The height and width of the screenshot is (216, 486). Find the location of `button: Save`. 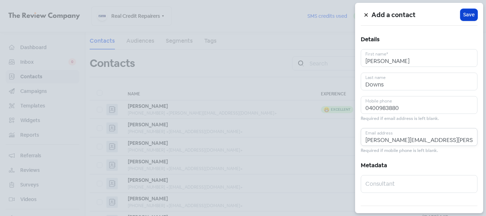

button: Save is located at coordinates (469, 15).